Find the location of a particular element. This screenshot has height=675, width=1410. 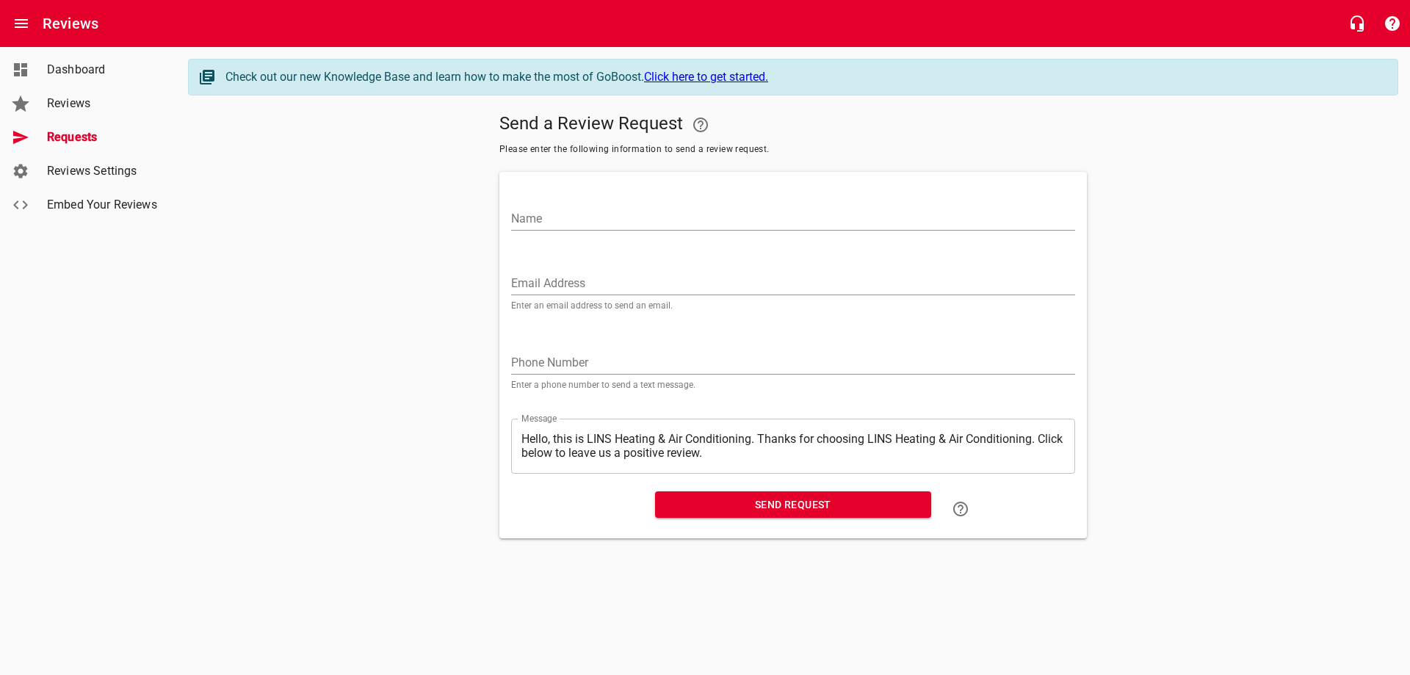

button: Support Portal is located at coordinates (1392, 24).